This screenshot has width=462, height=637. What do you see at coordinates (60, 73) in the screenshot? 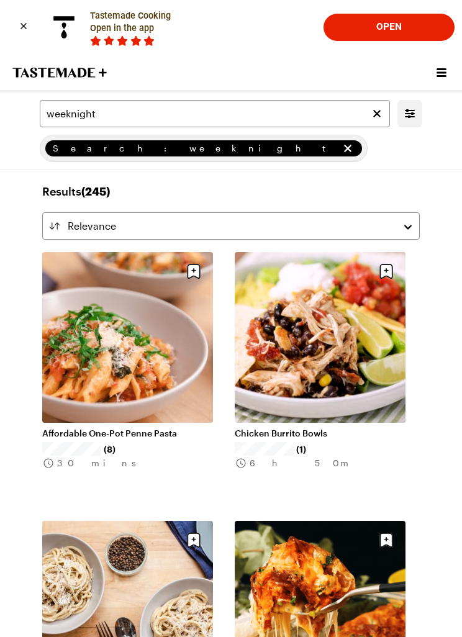
I see `a: To Tastemade Home Page` at bounding box center [60, 73].